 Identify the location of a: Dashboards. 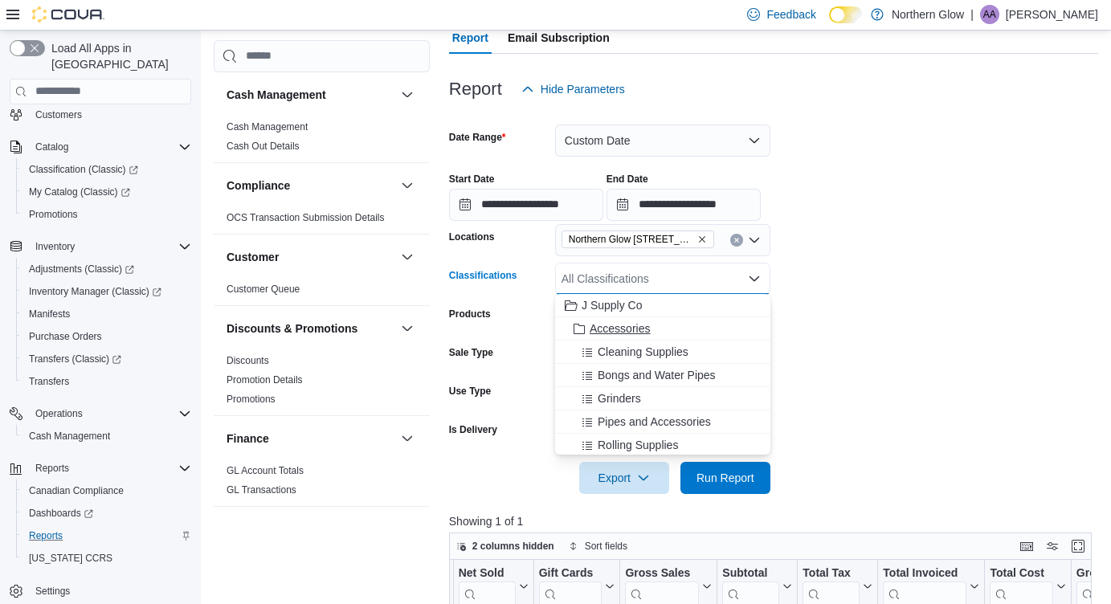
(61, 513).